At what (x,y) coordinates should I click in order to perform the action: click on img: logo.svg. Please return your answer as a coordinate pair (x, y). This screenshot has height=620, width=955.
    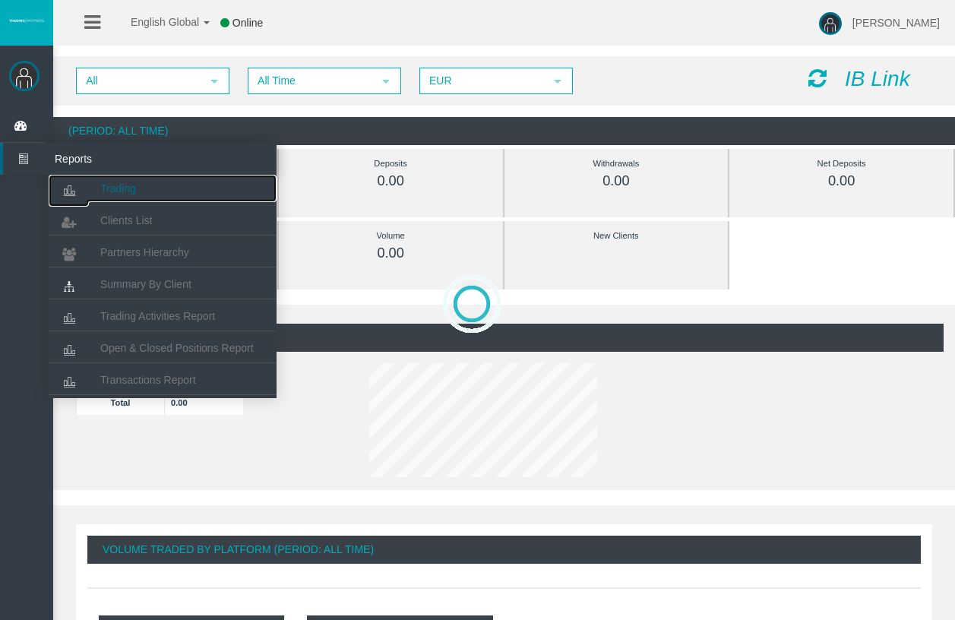
    Looking at the image, I should click on (27, 21).